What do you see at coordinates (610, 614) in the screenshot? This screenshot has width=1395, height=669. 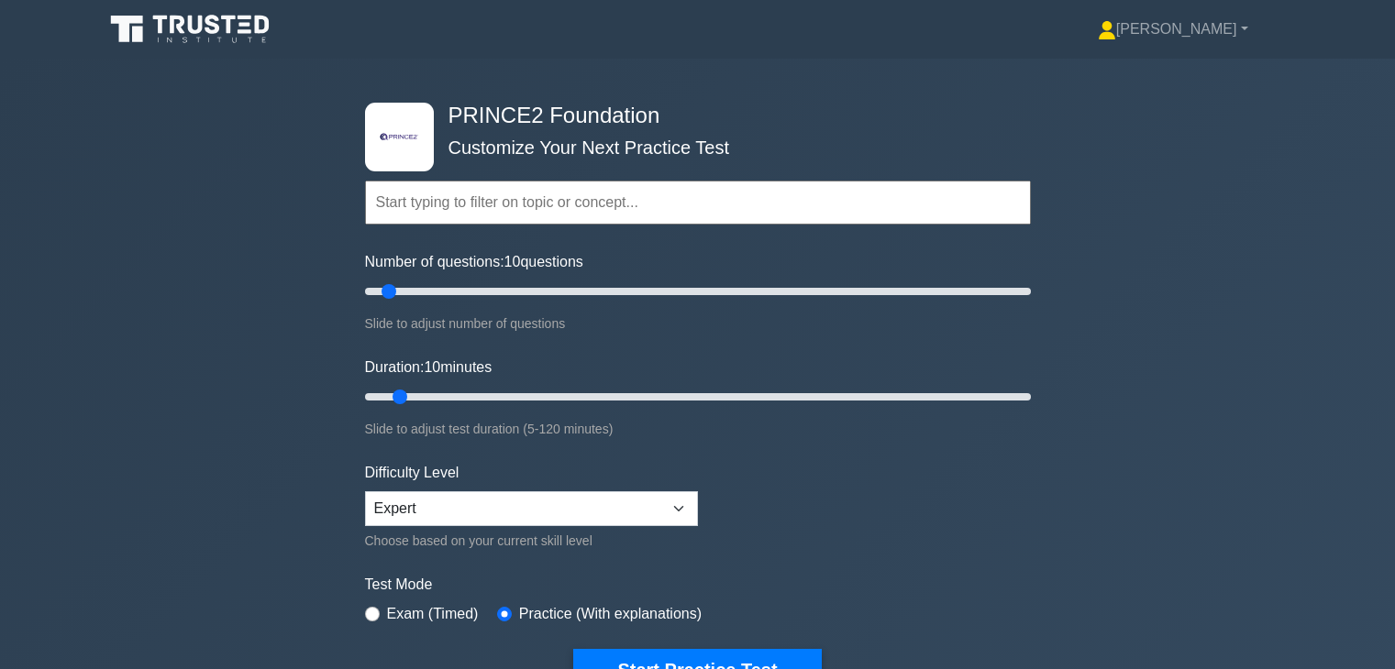 I see `label: Practice (With explanations)` at bounding box center [610, 614].